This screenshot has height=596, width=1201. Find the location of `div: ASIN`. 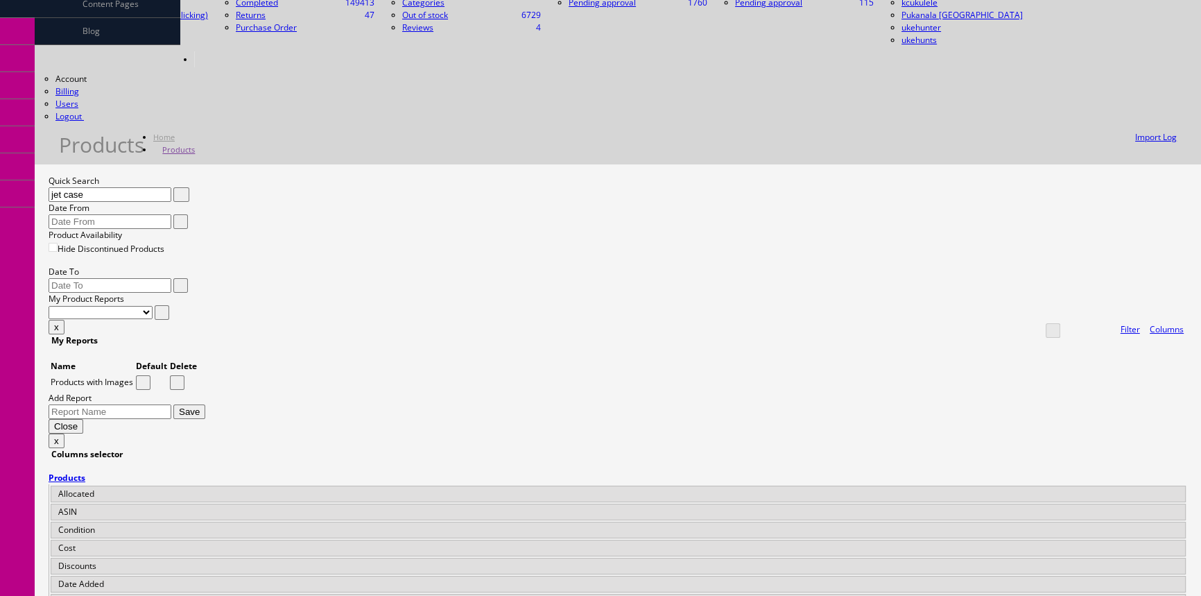

div: ASIN is located at coordinates (618, 512).